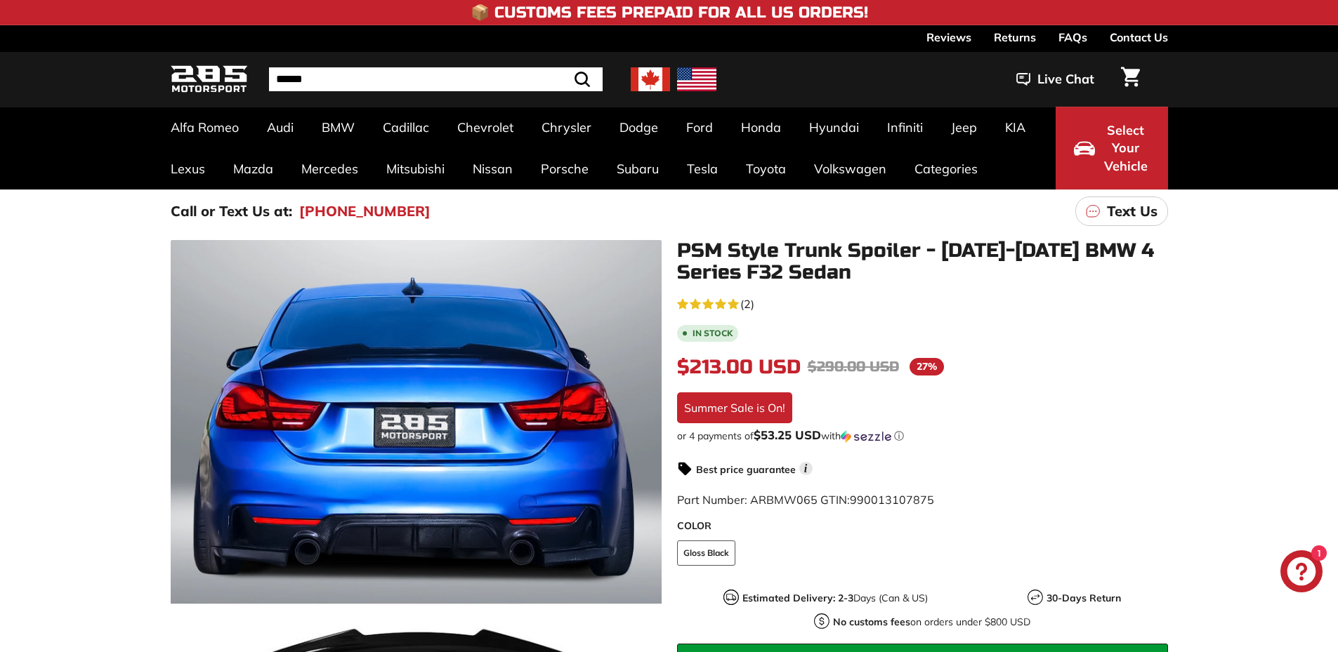 Image resolution: width=1338 pixels, height=652 pixels. I want to click on div: or 4 payments of$53.25 USDwithSezzle Click to learn more about Sezzle, so click(922, 436).